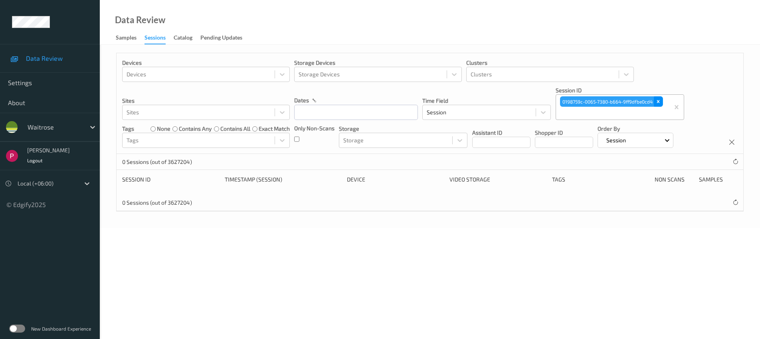 This screenshot has height=339, width=760. What do you see at coordinates (600, 179) in the screenshot?
I see `div: Tags` at bounding box center [600, 179].